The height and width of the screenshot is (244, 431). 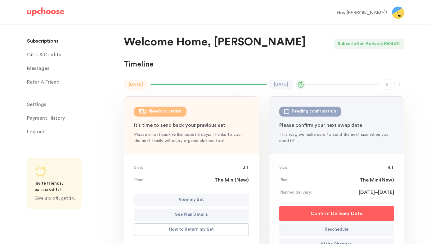 What do you see at coordinates (191, 125) in the screenshot?
I see `p: It’s time to send back your previous set` at bounding box center [191, 125].